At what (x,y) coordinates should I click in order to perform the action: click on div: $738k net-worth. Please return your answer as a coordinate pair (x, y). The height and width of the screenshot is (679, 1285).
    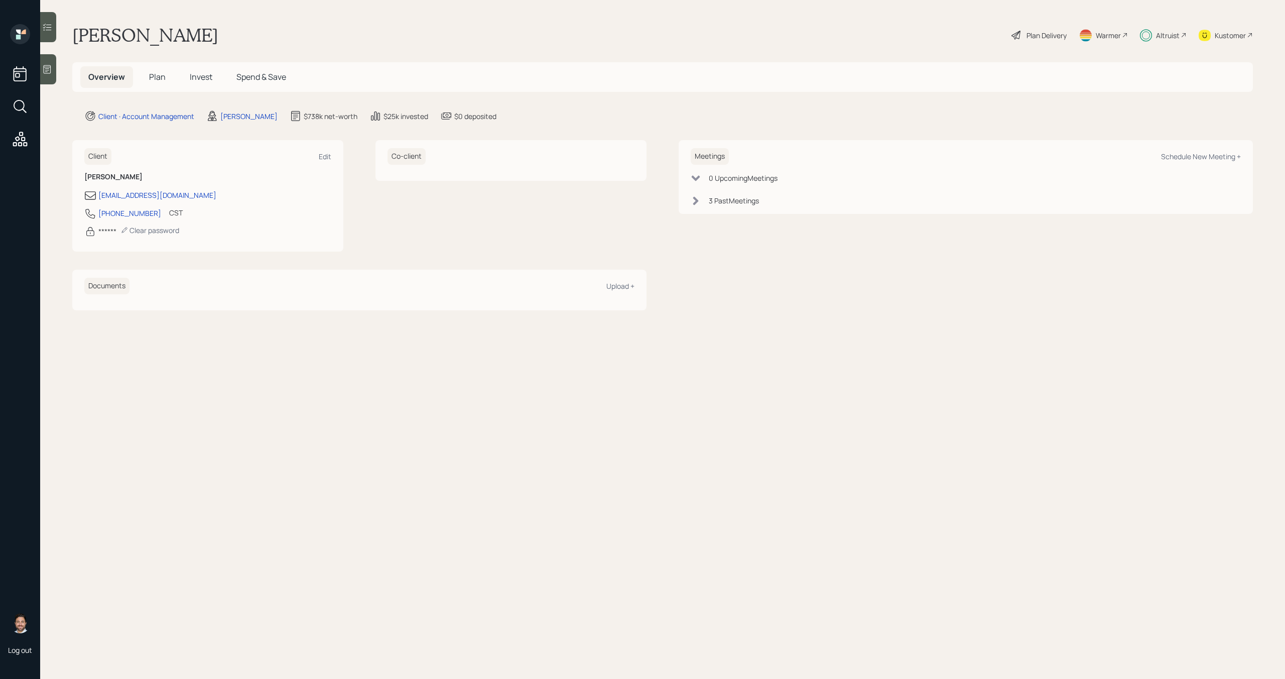
    Looking at the image, I should click on (330, 116).